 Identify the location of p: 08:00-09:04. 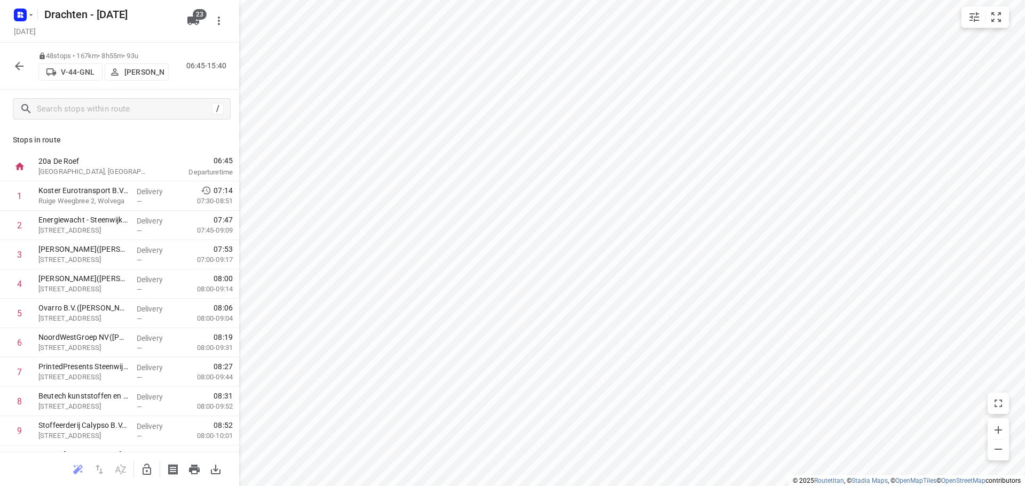
(206, 319).